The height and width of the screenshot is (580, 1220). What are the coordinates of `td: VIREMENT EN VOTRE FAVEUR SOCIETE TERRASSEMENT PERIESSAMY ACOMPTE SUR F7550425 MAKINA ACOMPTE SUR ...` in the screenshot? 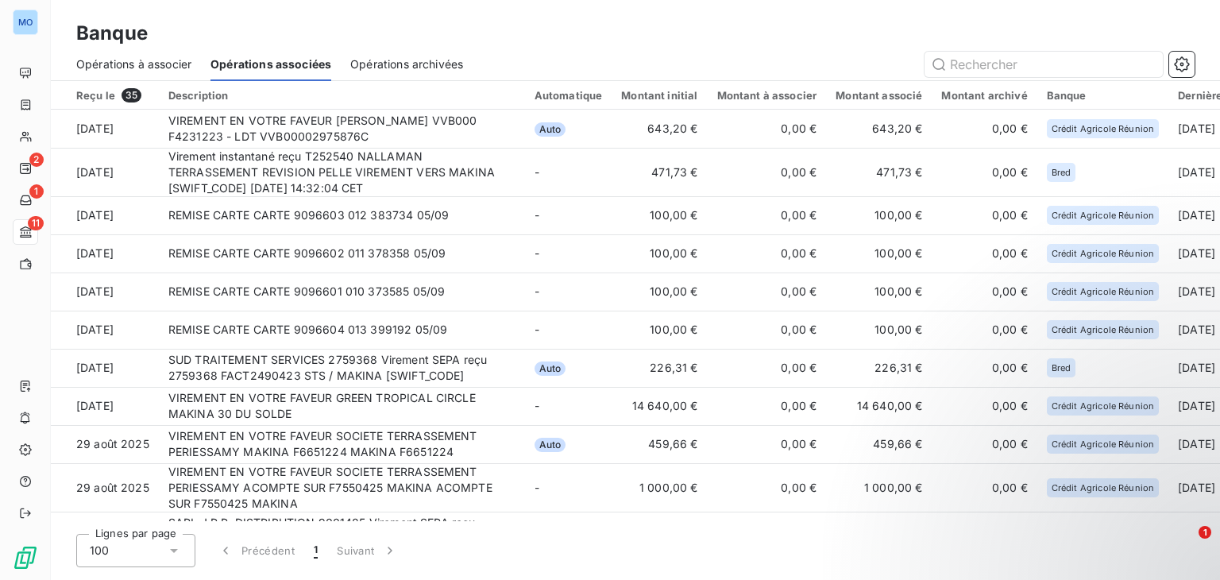 It's located at (342, 487).